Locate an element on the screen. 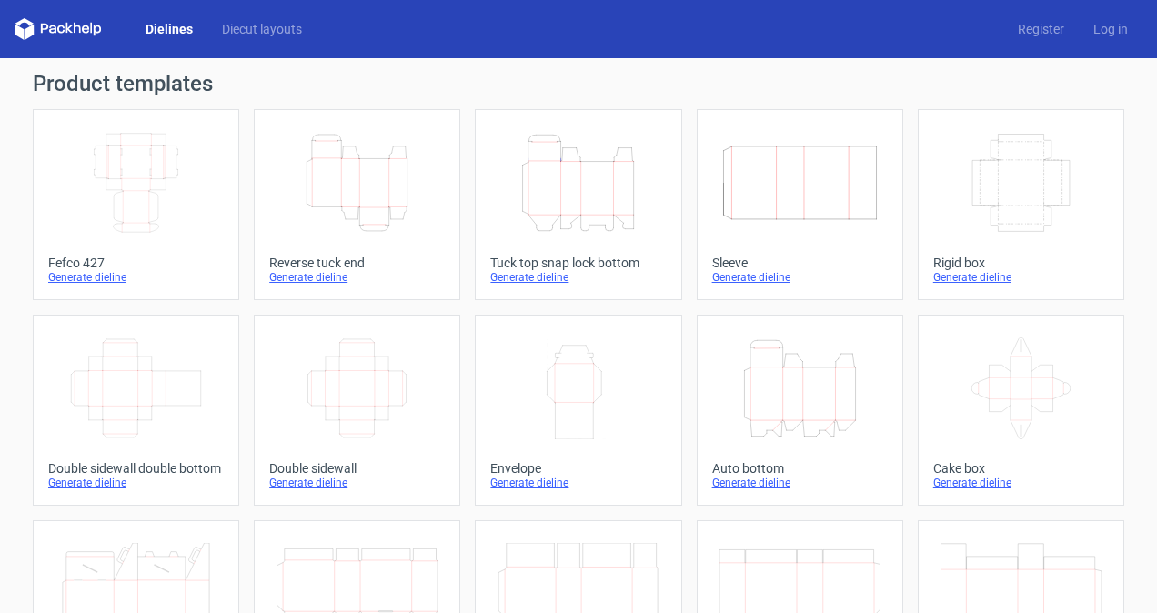 This screenshot has width=1157, height=613. a: Dielines is located at coordinates (169, 29).